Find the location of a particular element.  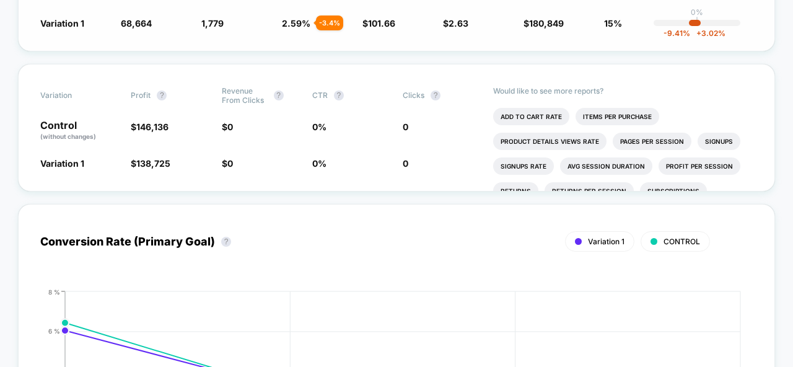

span: Revenue From Clicks is located at coordinates (245, 95).